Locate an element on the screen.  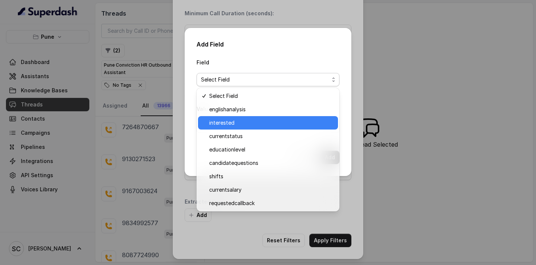
span: educationlevel is located at coordinates (271, 150).